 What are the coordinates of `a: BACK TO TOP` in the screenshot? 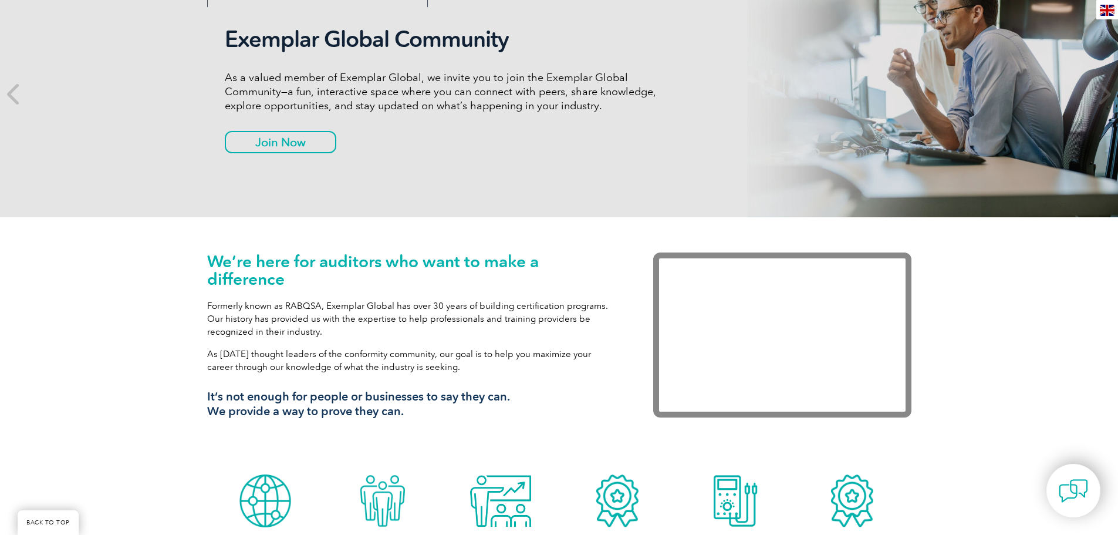 It's located at (48, 522).